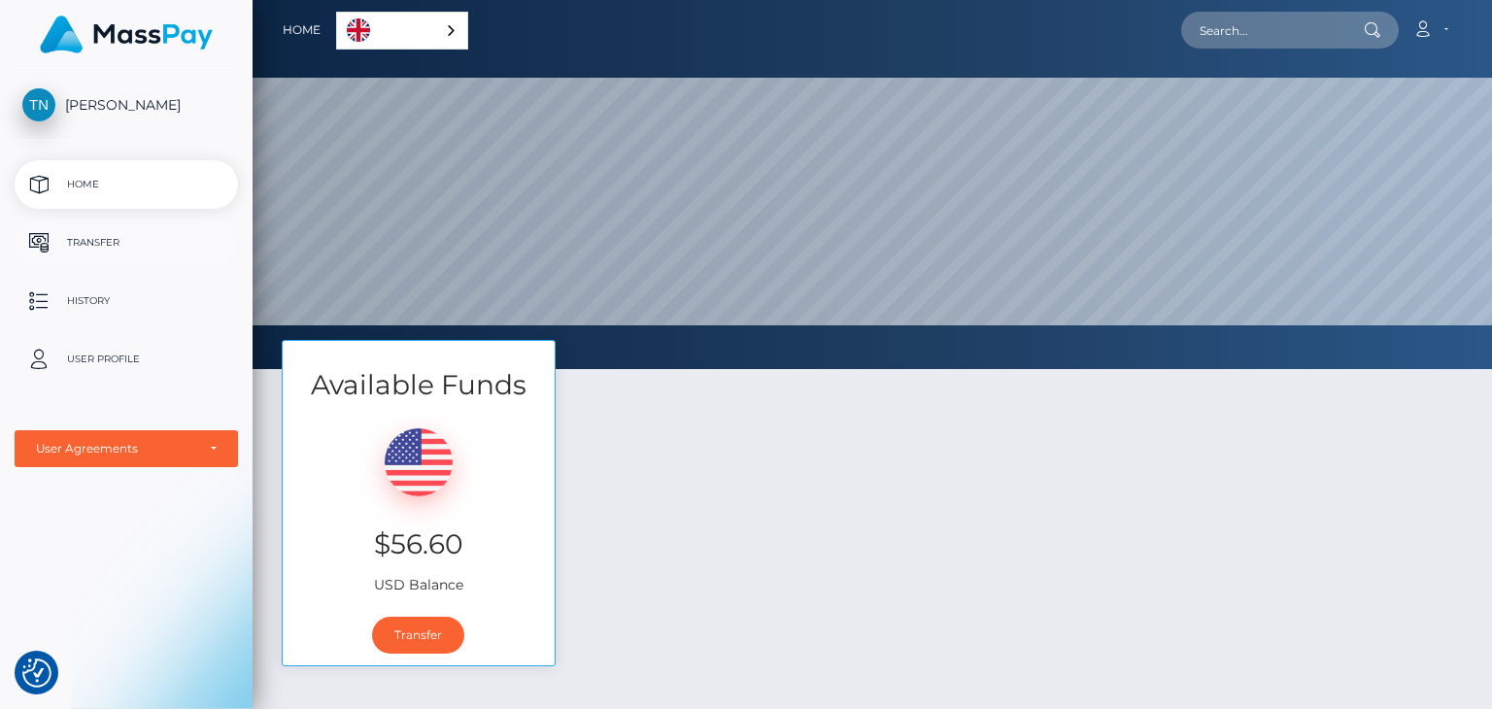 This screenshot has height=709, width=1492. What do you see at coordinates (402, 30) in the screenshot?
I see `a: English` at bounding box center [402, 30].